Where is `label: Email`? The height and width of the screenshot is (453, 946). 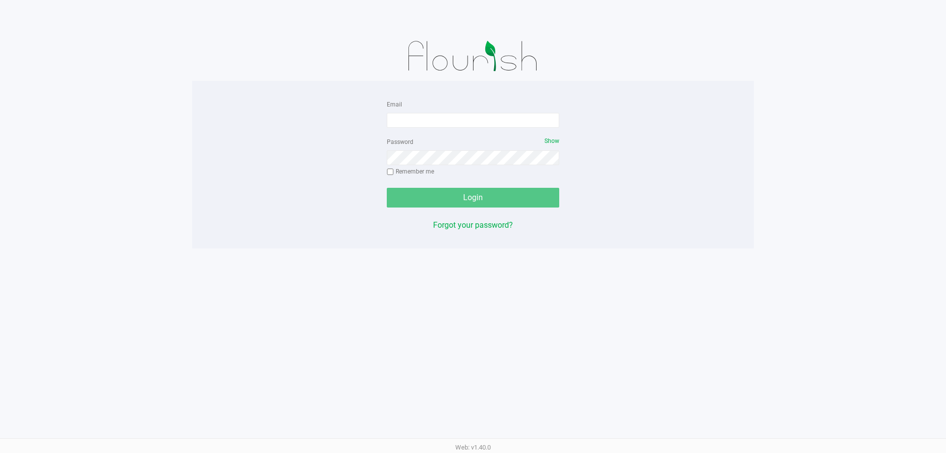
label: Email is located at coordinates (394, 104).